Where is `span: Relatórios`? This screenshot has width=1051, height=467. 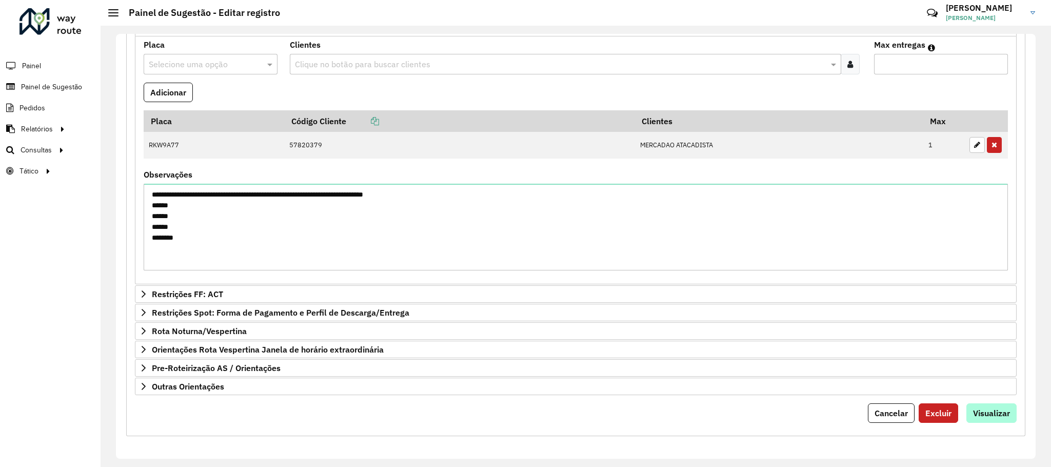
span: Relatórios is located at coordinates (37, 129).